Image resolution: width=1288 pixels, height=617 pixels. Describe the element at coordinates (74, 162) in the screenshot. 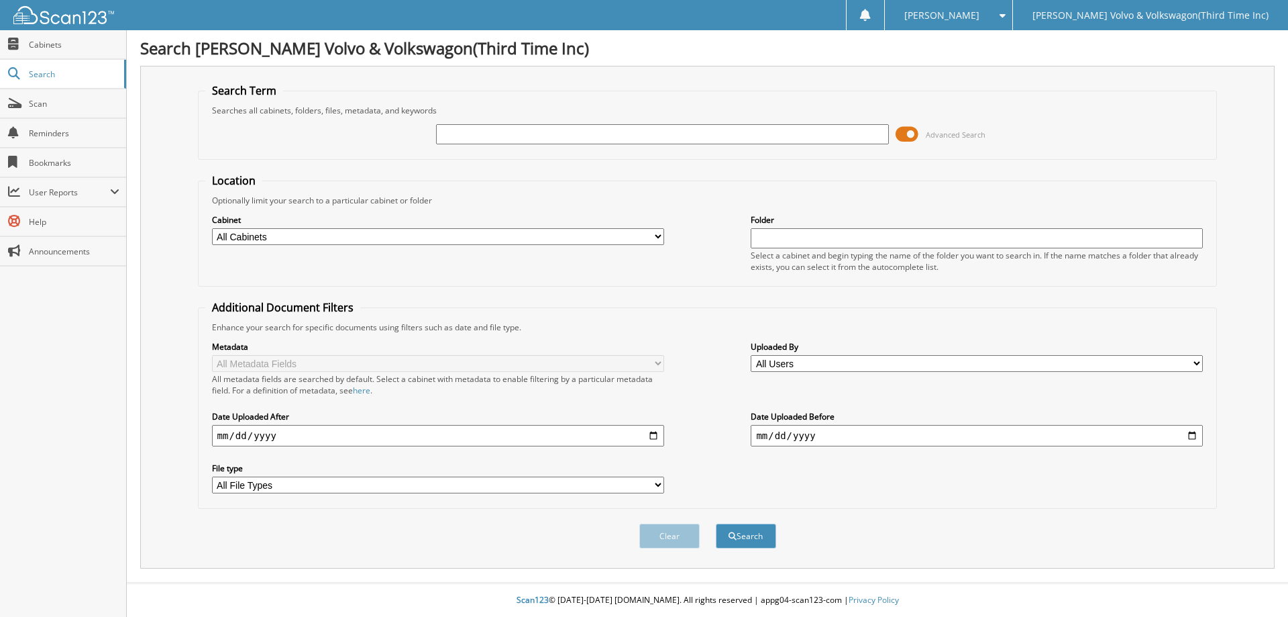

I see `span: Bookmarks` at that location.